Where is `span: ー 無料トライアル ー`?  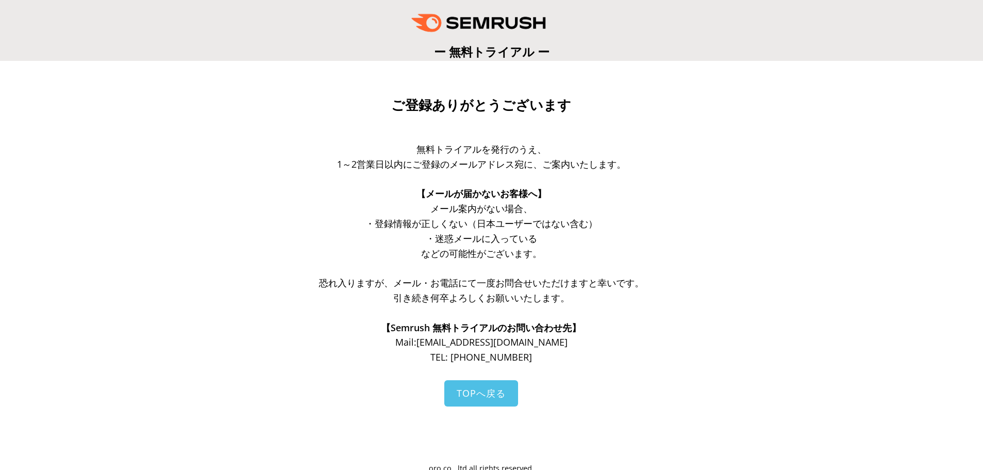
span: ー 無料トライアル ー is located at coordinates (492, 52).